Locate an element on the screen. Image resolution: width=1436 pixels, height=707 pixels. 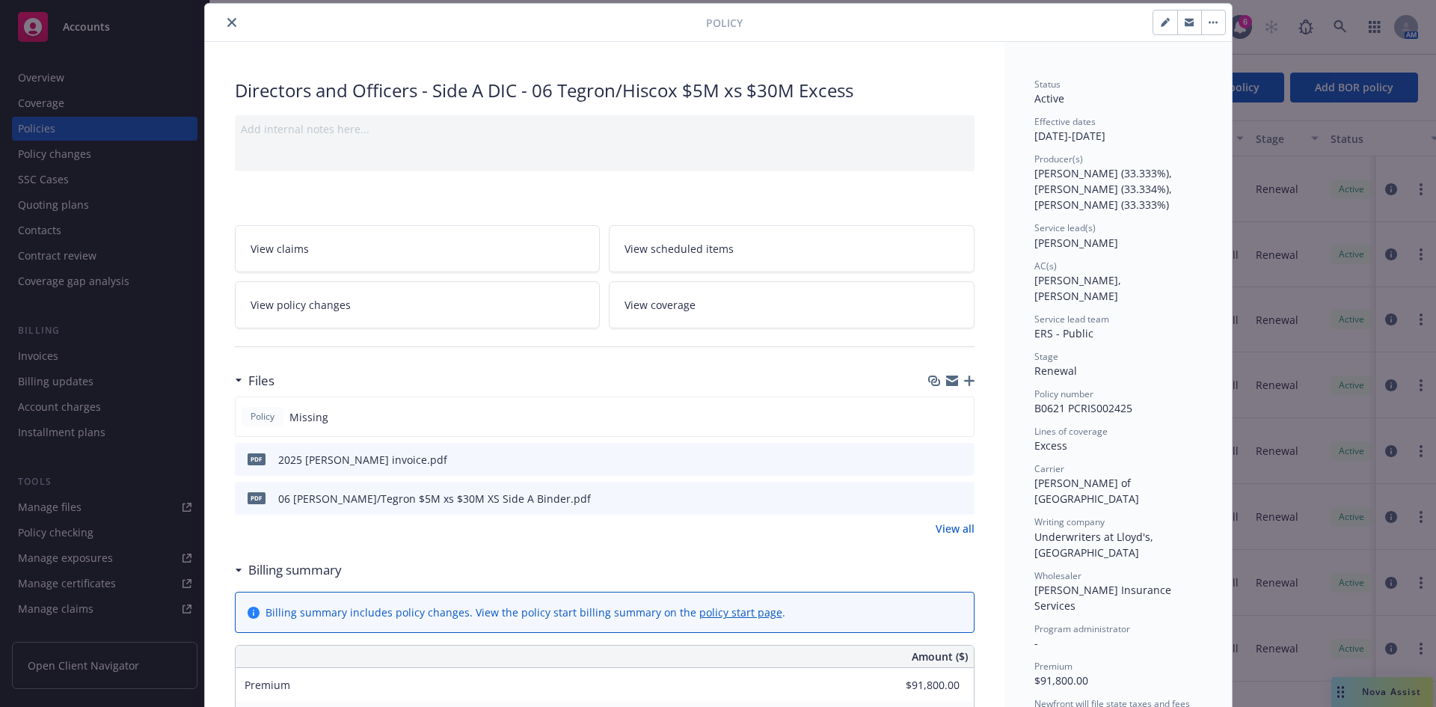
span: View scheduled items is located at coordinates (679, 248).